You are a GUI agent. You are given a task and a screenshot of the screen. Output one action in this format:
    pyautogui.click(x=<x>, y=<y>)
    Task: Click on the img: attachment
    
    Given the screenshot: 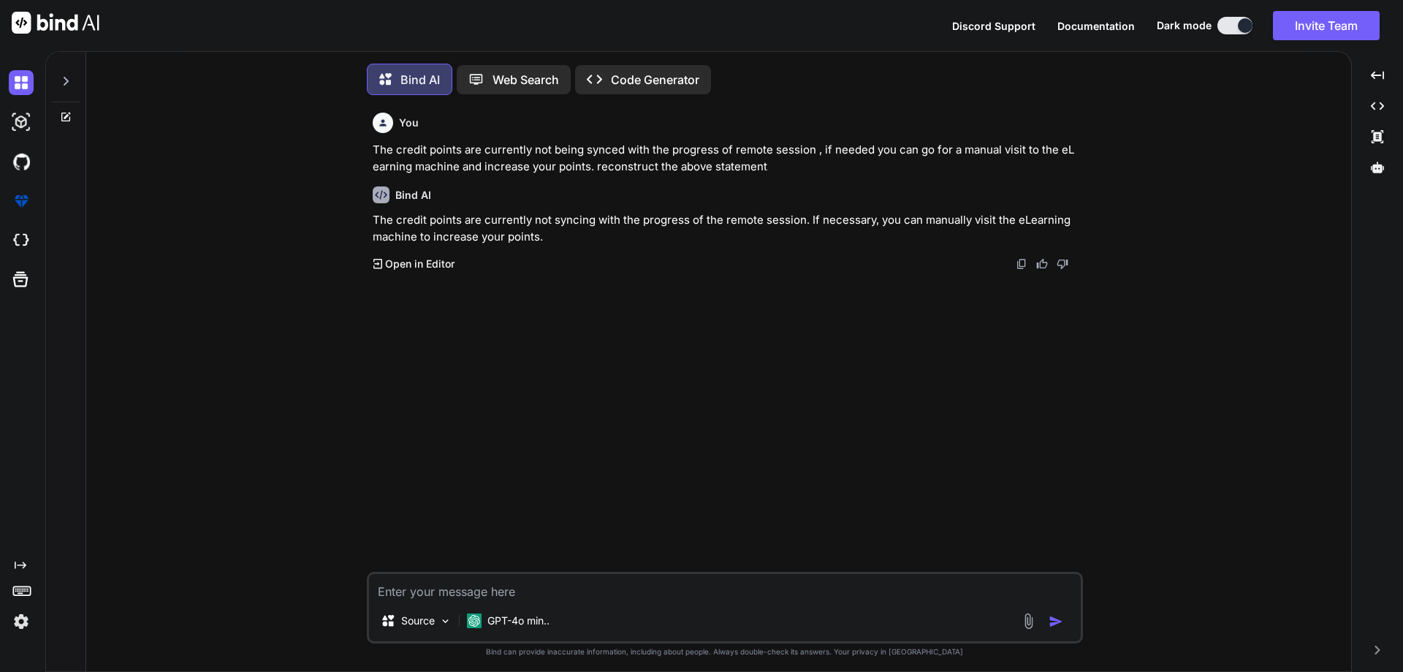 What is the action you would take?
    pyautogui.click(x=1028, y=620)
    